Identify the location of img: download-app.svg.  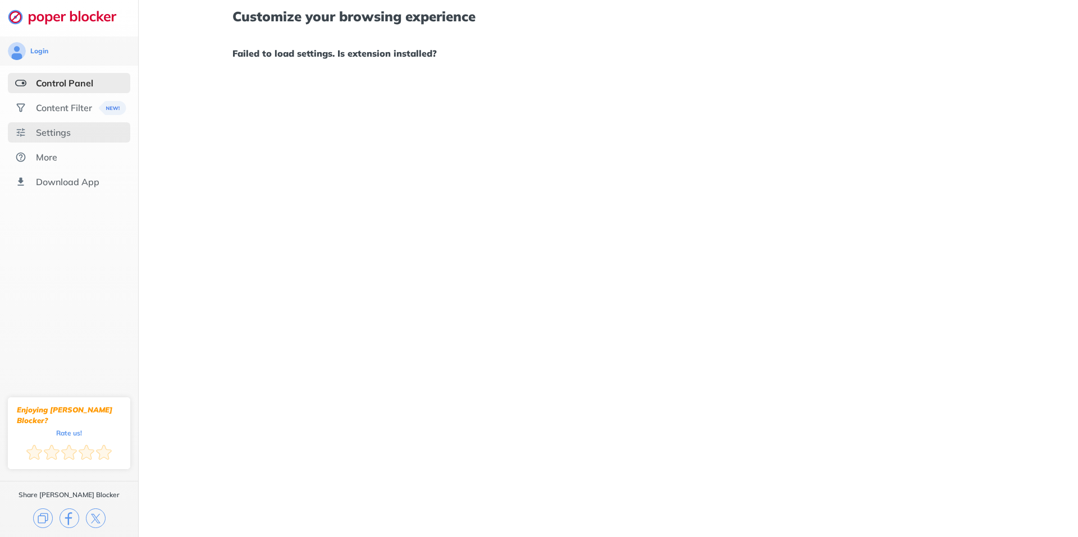
(21, 182).